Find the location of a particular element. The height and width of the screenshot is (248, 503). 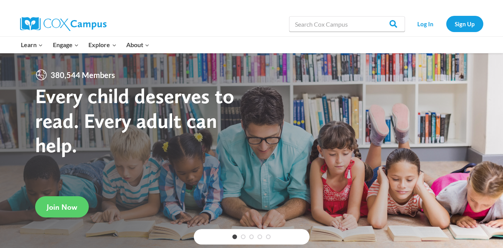

span: Explore is located at coordinates (102, 45).